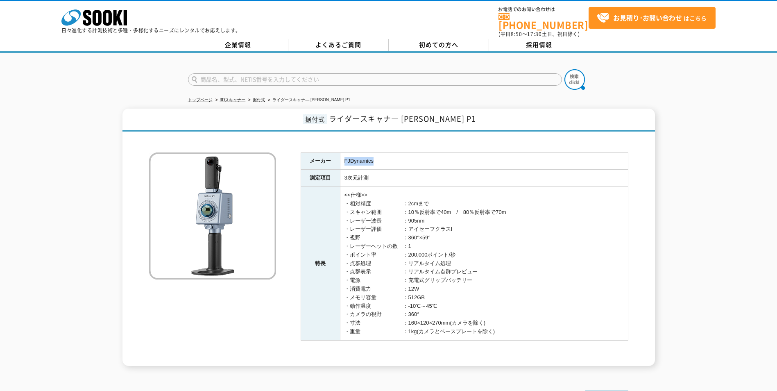 This screenshot has width=777, height=391. I want to click on img: ライダースキャナ― FJD Trion P1, so click(212, 216).